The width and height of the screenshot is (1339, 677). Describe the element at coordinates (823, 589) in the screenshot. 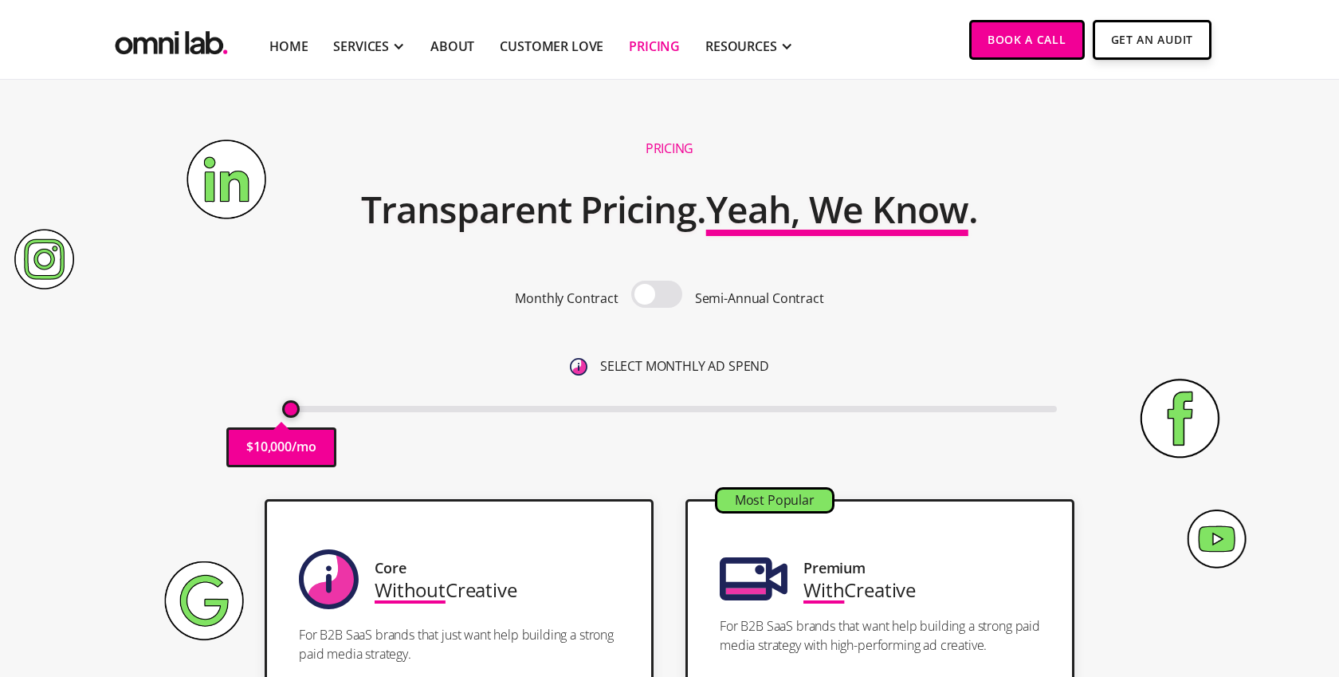

I see `span: With` at that location.